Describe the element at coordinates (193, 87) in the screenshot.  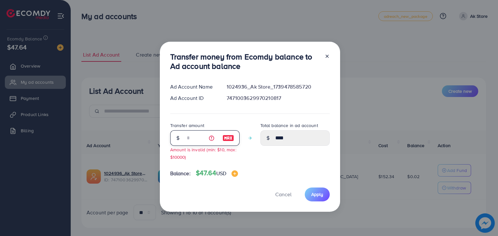
I see `div: Ad Account Name` at that location.